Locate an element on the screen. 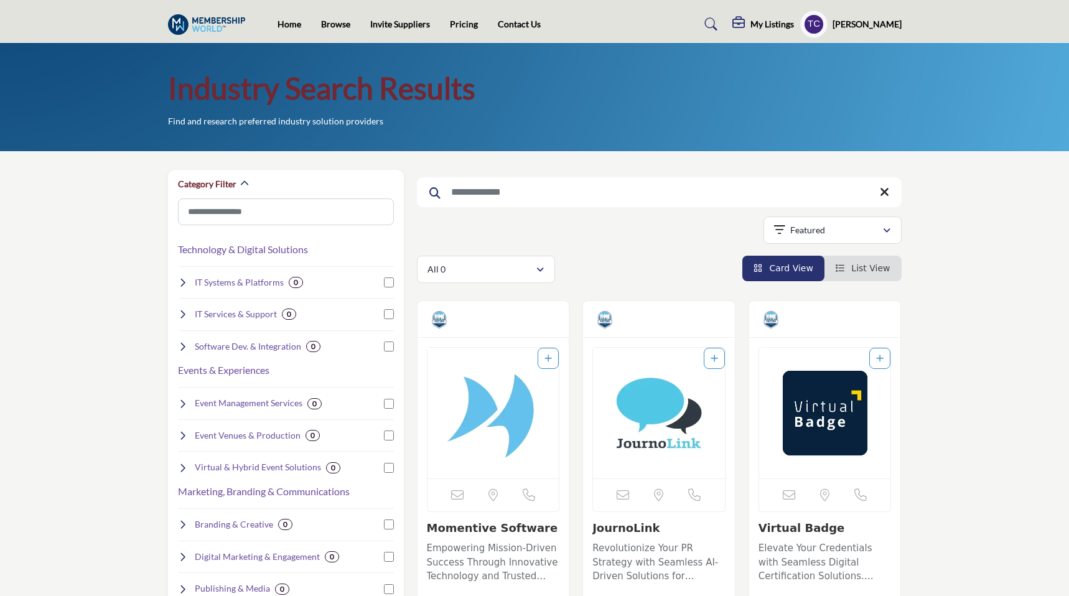  h3: Momentive Software is located at coordinates (493, 528).